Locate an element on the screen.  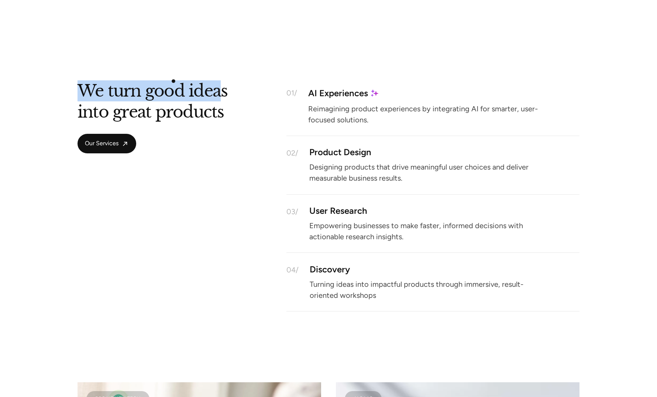
div: 02/ is located at coordinates (292, 153).